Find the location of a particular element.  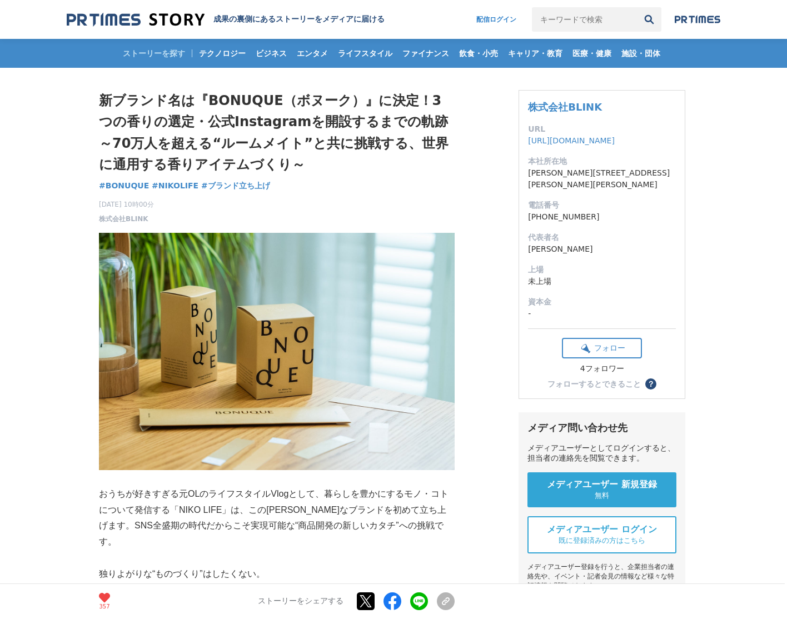

span: 飲食・小売 is located at coordinates (478, 53).